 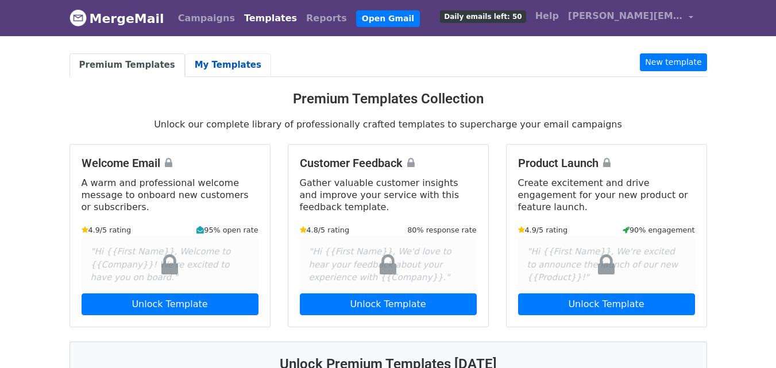 What do you see at coordinates (326, 18) in the screenshot?
I see `a: Reports` at bounding box center [326, 18].